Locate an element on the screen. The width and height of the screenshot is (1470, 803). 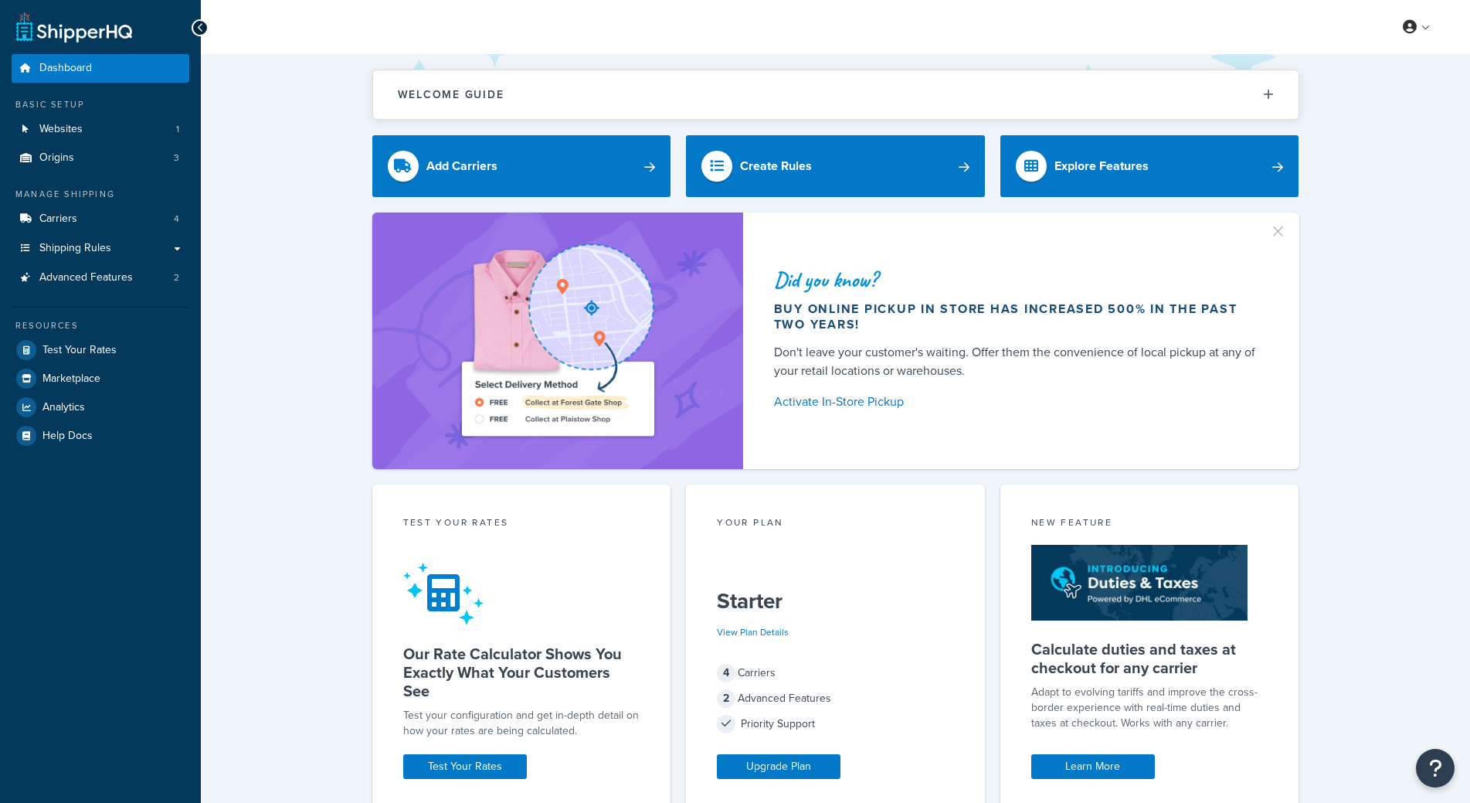
div: Buy online pickup in store has increased 500% in the past two years! is located at coordinates (1018, 317).